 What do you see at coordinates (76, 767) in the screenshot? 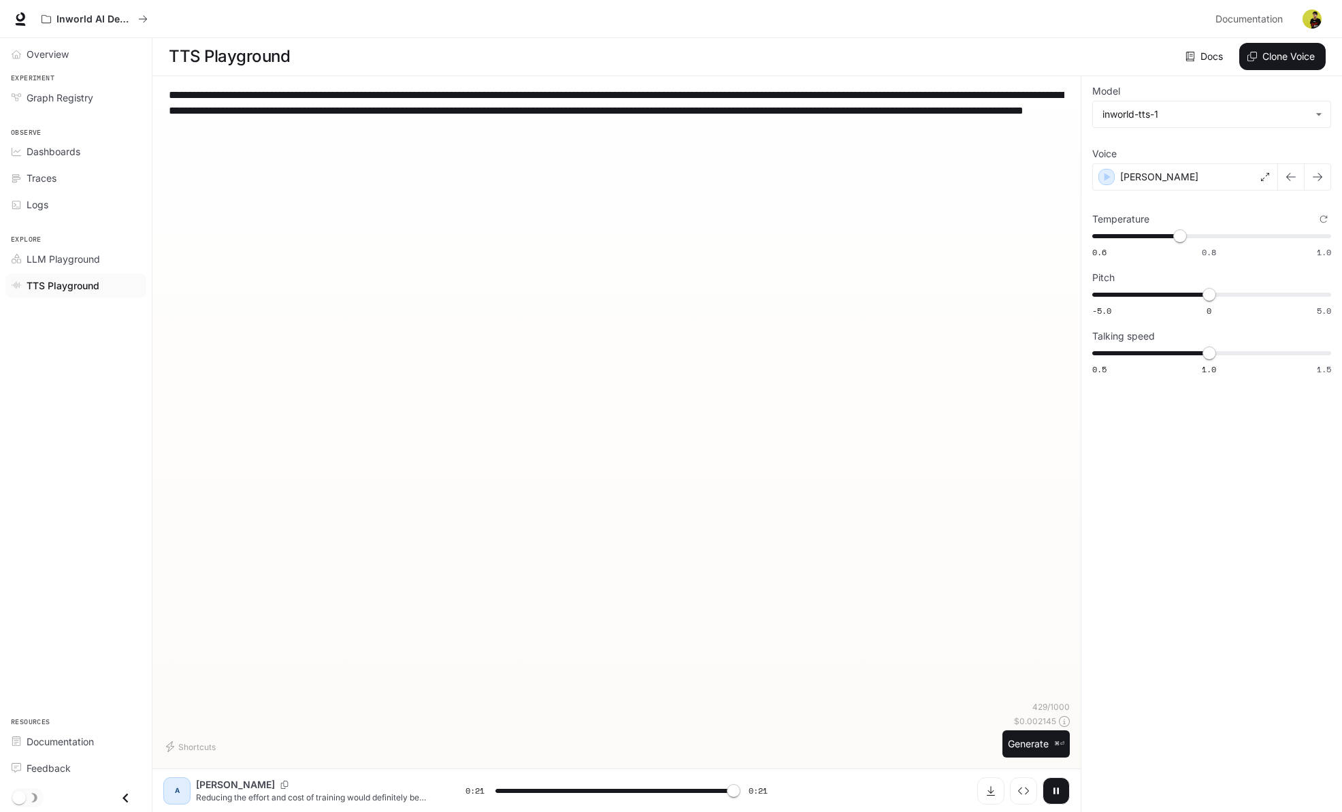
I see `a: Feedback` at bounding box center [76, 767].